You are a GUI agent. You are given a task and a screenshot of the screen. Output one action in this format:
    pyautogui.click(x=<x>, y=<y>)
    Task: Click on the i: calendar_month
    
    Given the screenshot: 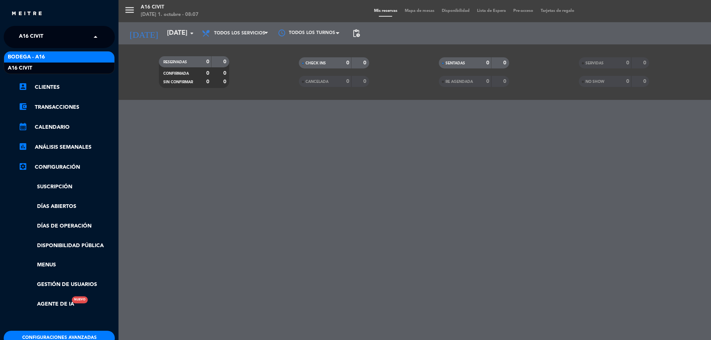 What is the action you would take?
    pyautogui.click(x=23, y=127)
    